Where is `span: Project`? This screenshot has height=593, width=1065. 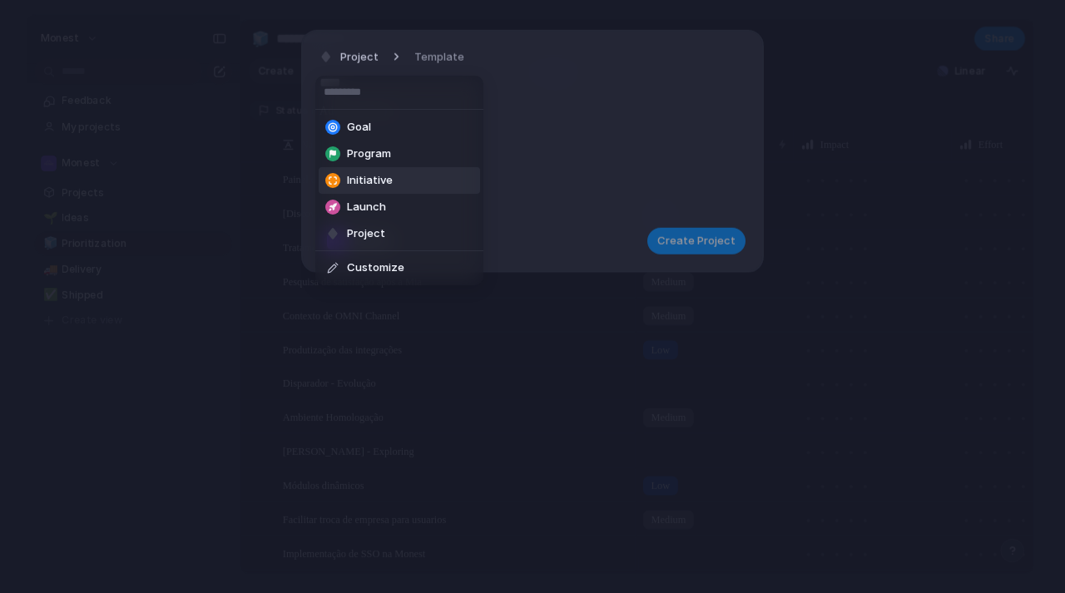 span: Project is located at coordinates (366, 234).